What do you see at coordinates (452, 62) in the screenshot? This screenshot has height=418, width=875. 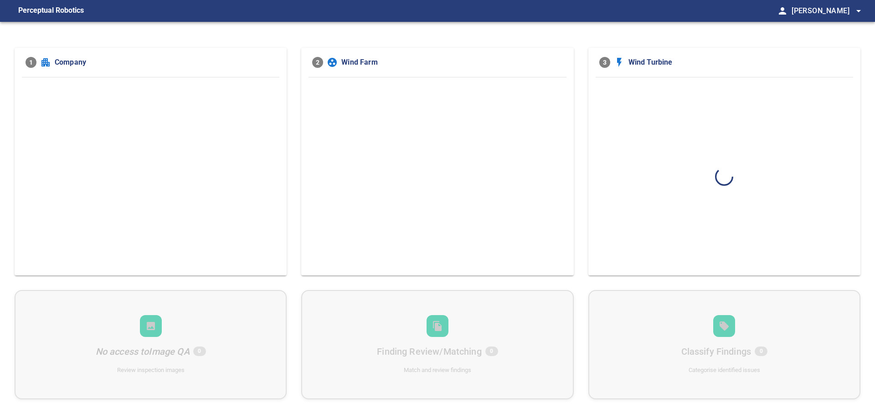 I see `span: Wind Farm` at bounding box center [452, 62].